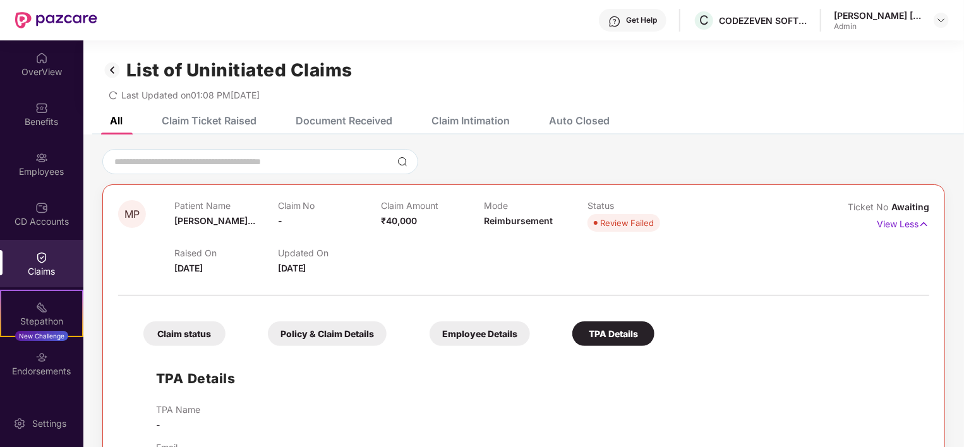  What do you see at coordinates (614, 334) in the screenshot?
I see `div: TPA Details` at bounding box center [614, 334].